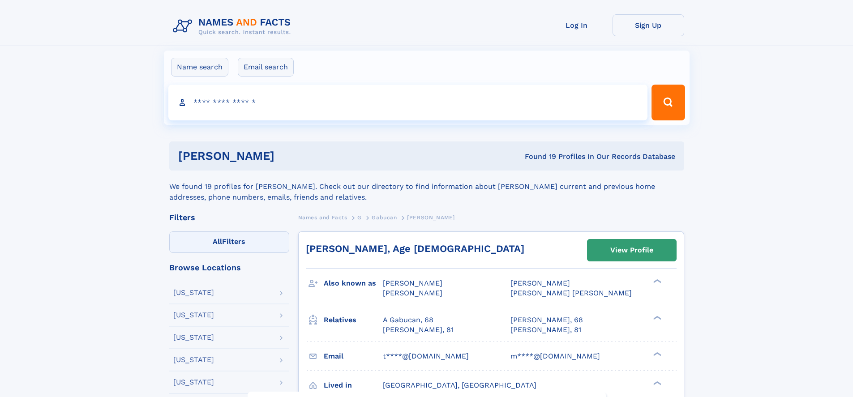 This screenshot has width=853, height=397. Describe the element at coordinates (384, 217) in the screenshot. I see `a: Gabucan` at that location.